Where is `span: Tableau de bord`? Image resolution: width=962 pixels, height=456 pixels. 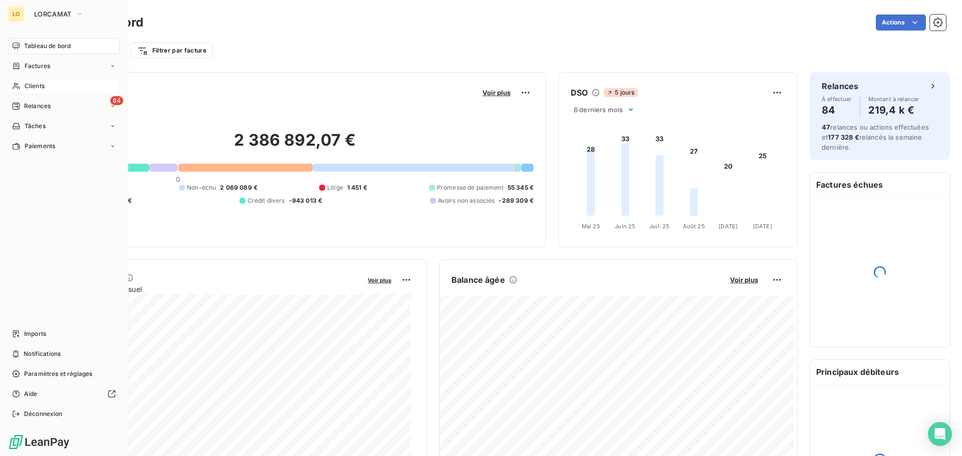 span: Tableau de bord is located at coordinates (47, 46).